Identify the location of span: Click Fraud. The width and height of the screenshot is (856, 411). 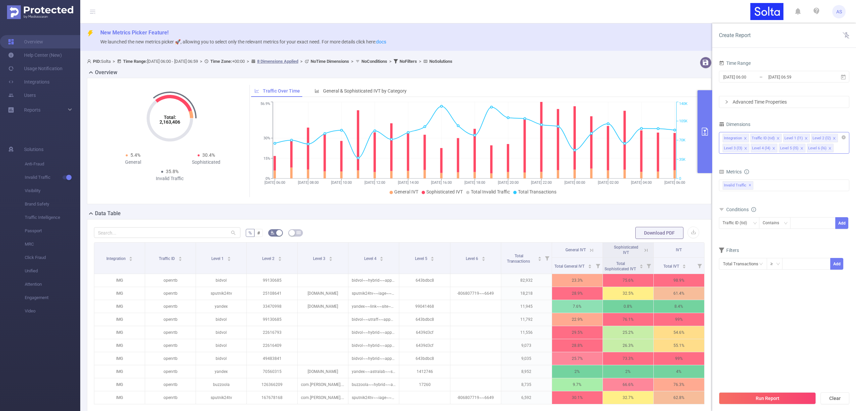
(52, 258).